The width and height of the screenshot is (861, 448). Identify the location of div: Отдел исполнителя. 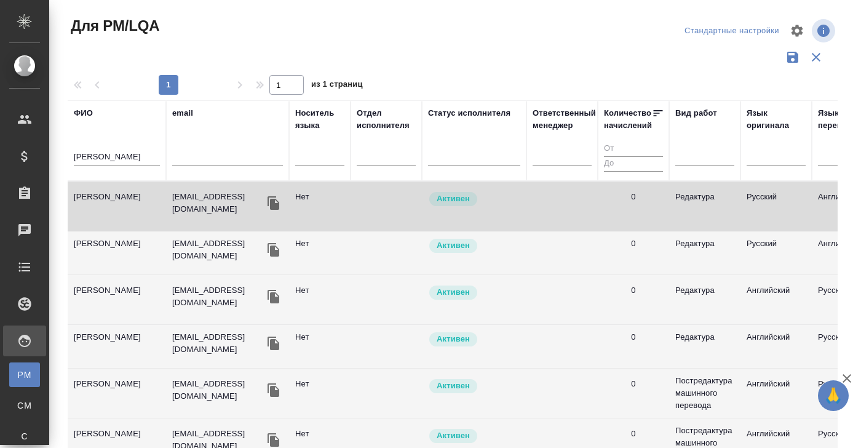
(386, 119).